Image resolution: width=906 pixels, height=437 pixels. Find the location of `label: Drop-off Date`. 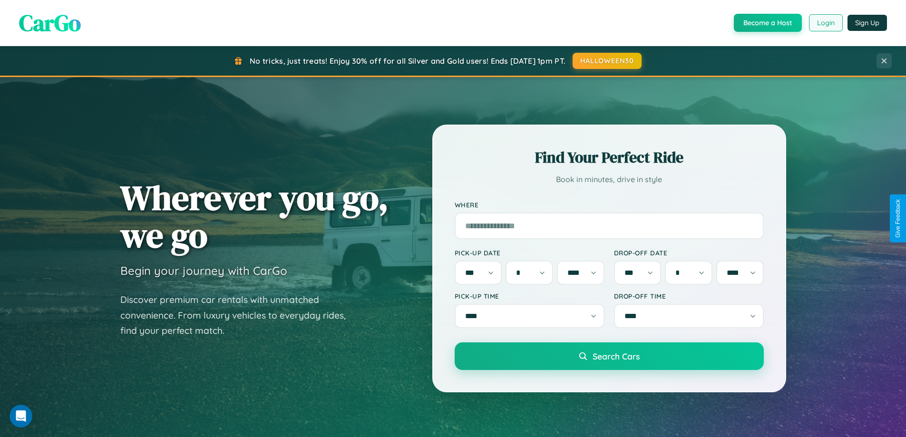

label: Drop-off Date is located at coordinates (688, 252).